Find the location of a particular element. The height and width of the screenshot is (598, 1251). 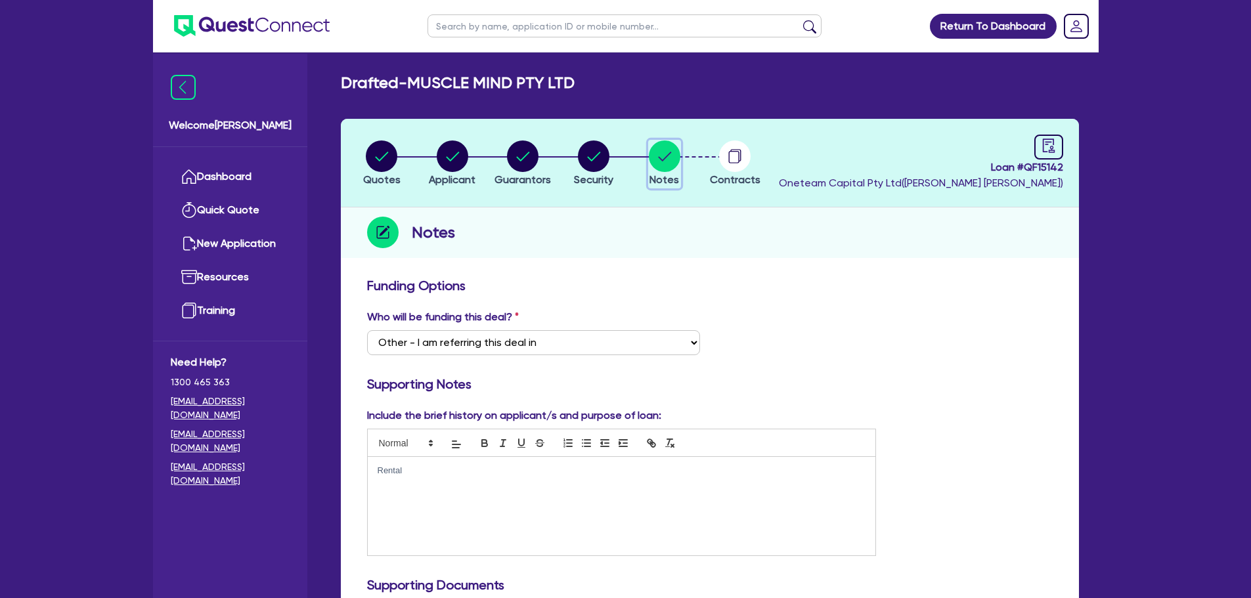

span: 1300 465 363 is located at coordinates (230, 382).